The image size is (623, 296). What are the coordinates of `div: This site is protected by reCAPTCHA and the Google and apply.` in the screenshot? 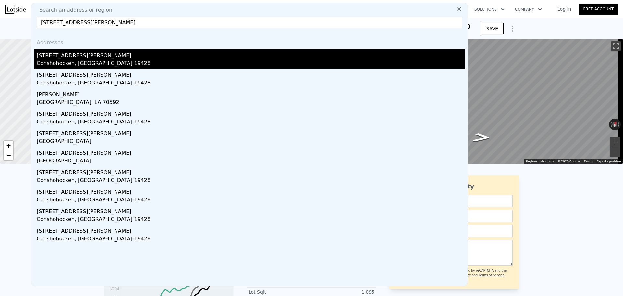 It's located at (475, 275).